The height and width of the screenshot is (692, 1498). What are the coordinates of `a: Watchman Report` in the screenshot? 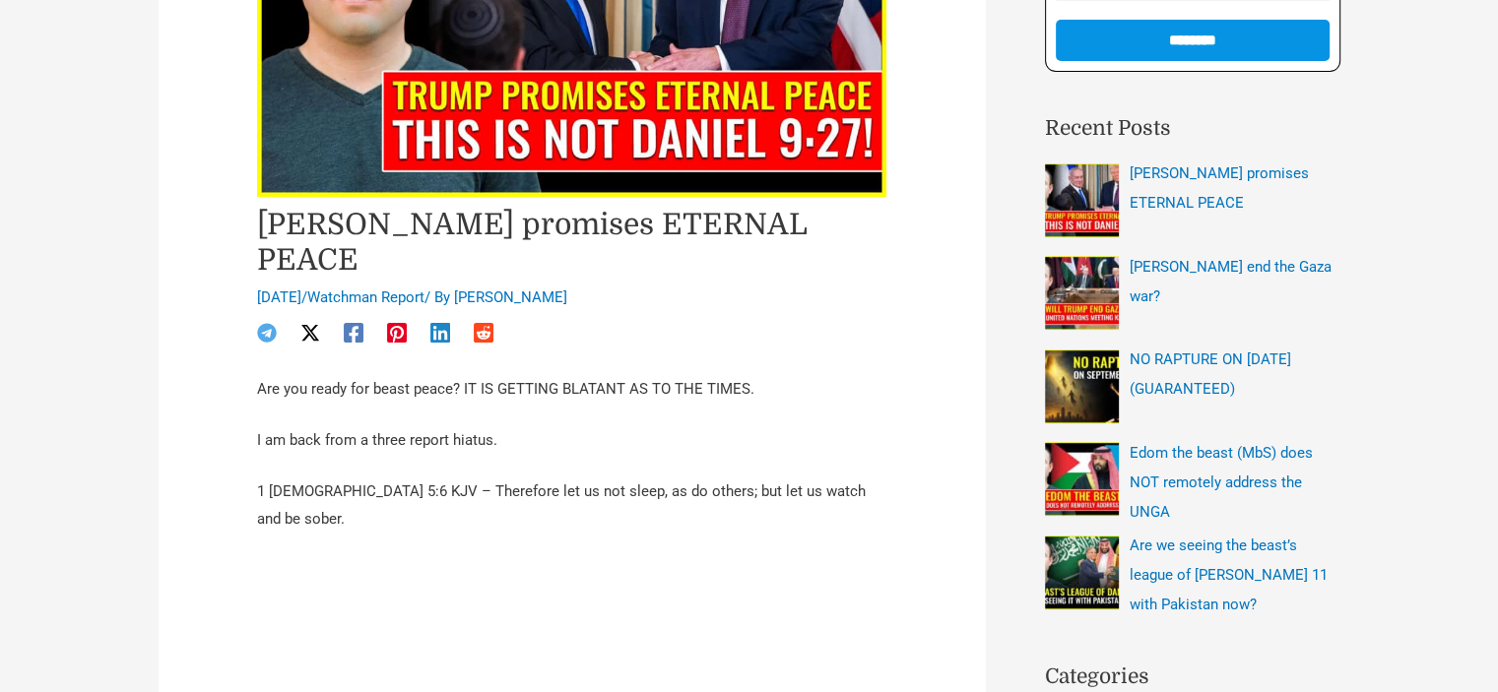 It's located at (365, 297).